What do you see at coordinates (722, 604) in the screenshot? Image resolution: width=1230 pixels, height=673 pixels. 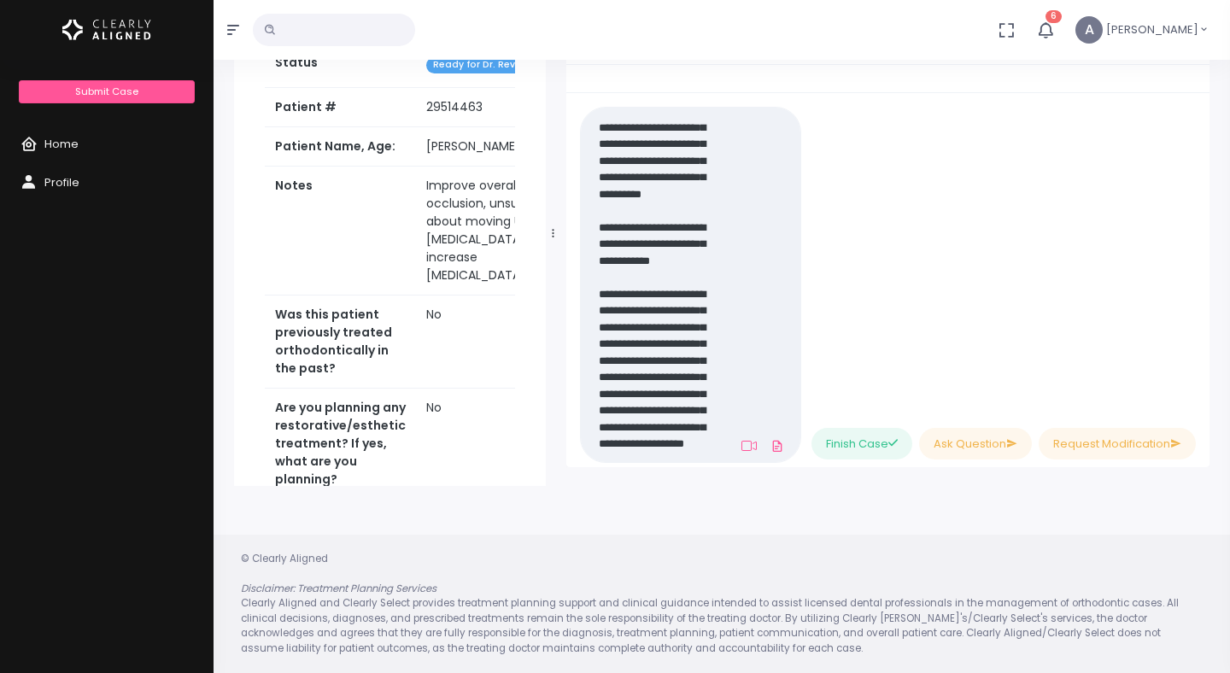 I see `div: © Clearly Aligned Clearly Aligned and Clearly Select provides treatment planning support and clin...` at bounding box center [722, 604].